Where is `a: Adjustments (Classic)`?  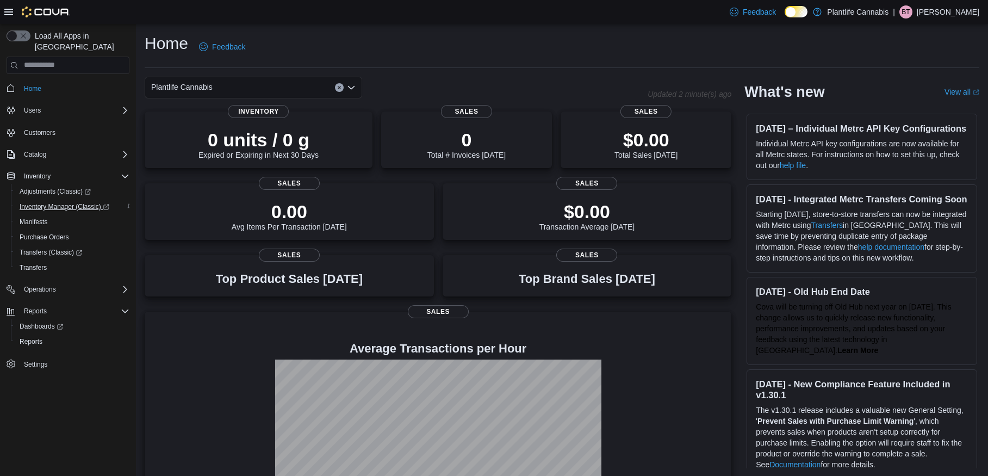 a: Adjustments (Classic) is located at coordinates (72, 191).